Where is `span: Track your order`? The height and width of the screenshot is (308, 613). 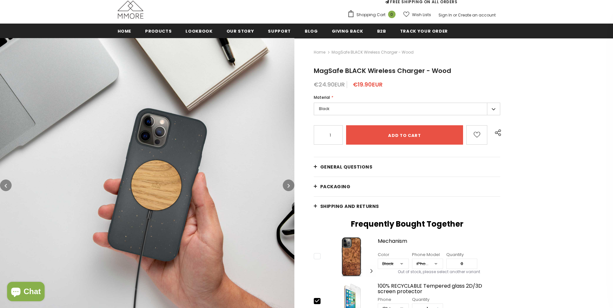 span: Track your order is located at coordinates (424, 31).